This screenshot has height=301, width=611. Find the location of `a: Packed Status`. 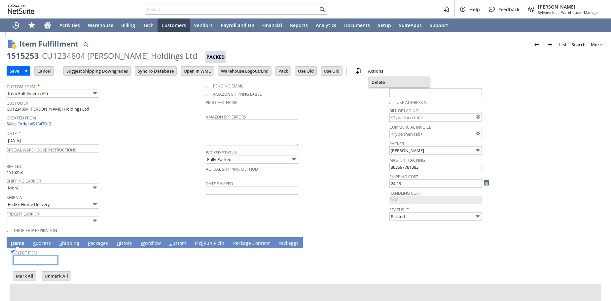

a: Packed Status is located at coordinates (221, 153).